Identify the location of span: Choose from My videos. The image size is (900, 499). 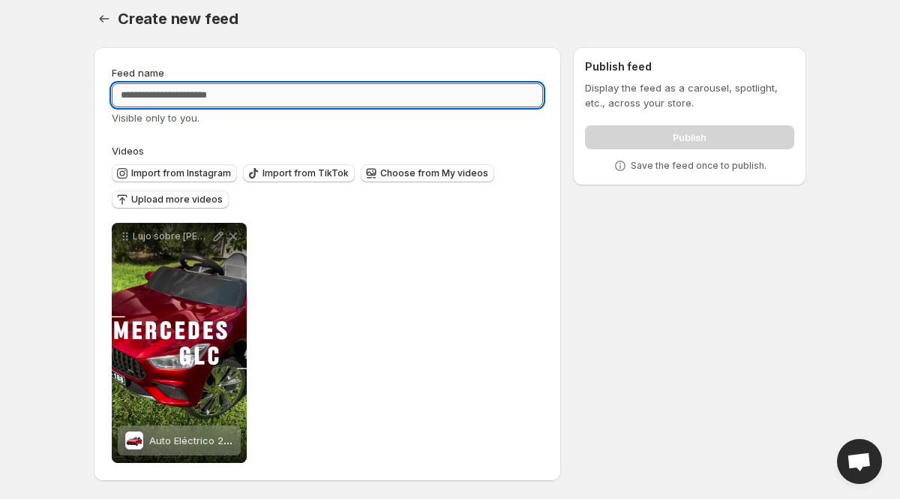
(434, 173).